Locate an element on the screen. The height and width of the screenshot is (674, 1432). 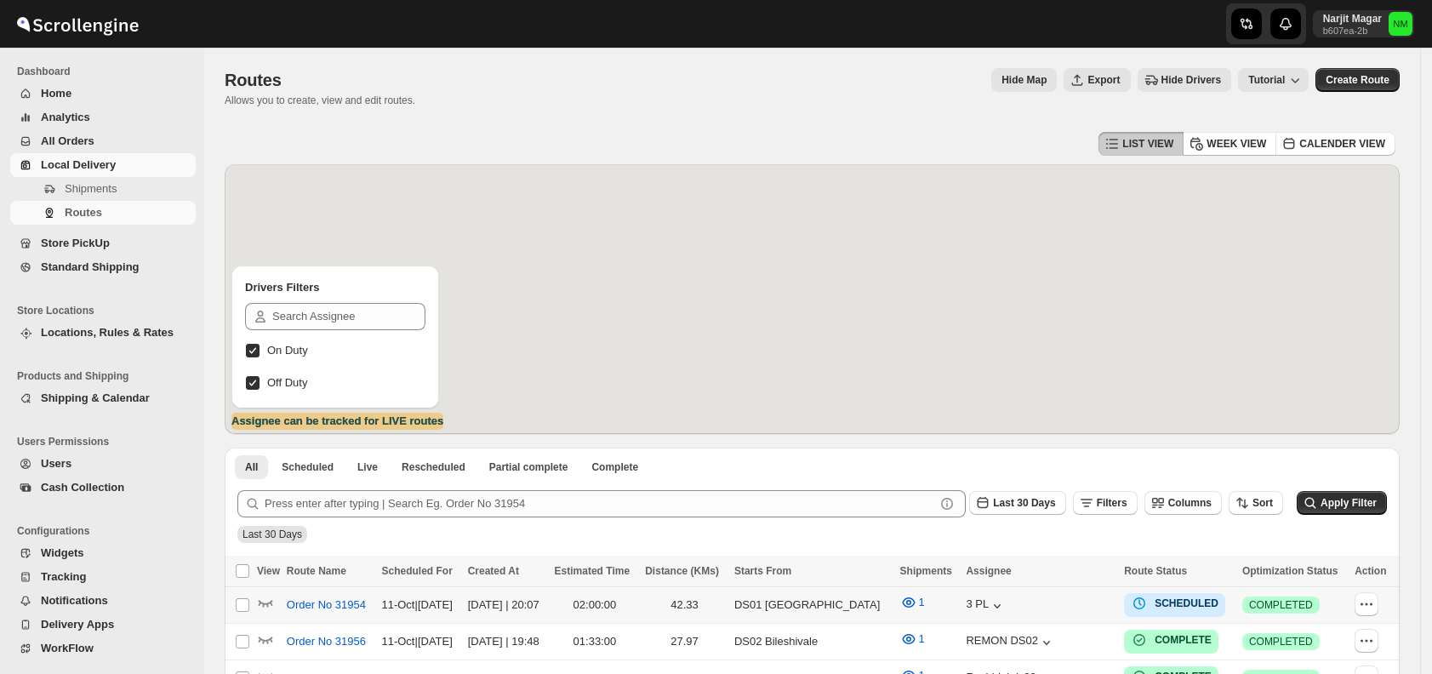
button: COMPLETE is located at coordinates (1171, 640).